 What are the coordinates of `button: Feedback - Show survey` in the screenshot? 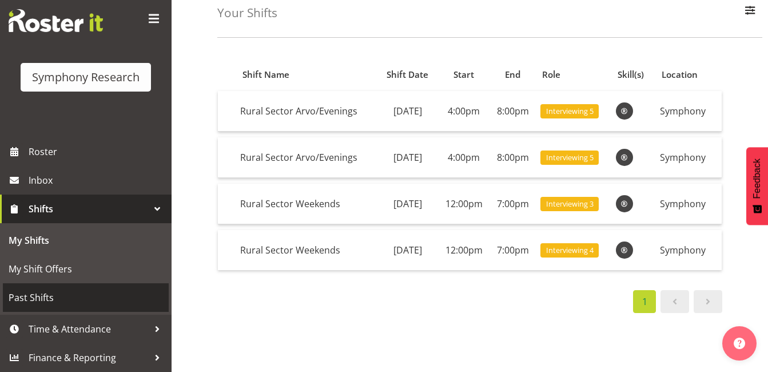 It's located at (757, 186).